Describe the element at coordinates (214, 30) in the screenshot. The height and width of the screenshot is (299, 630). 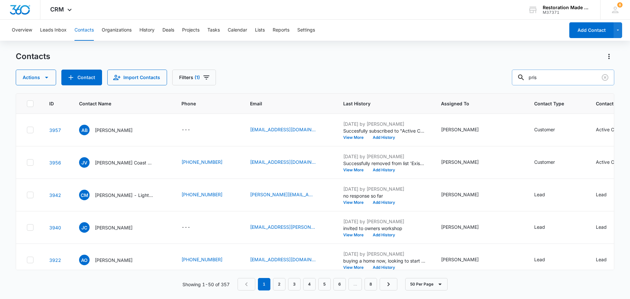
I see `button: Tasks` at that location.